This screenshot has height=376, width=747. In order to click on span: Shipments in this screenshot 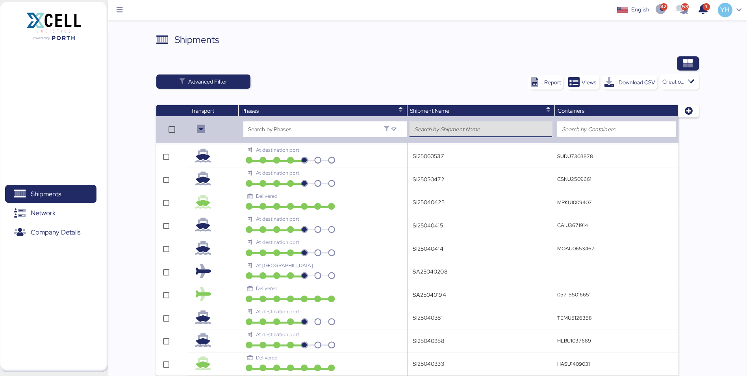, I will do `click(46, 194)`.